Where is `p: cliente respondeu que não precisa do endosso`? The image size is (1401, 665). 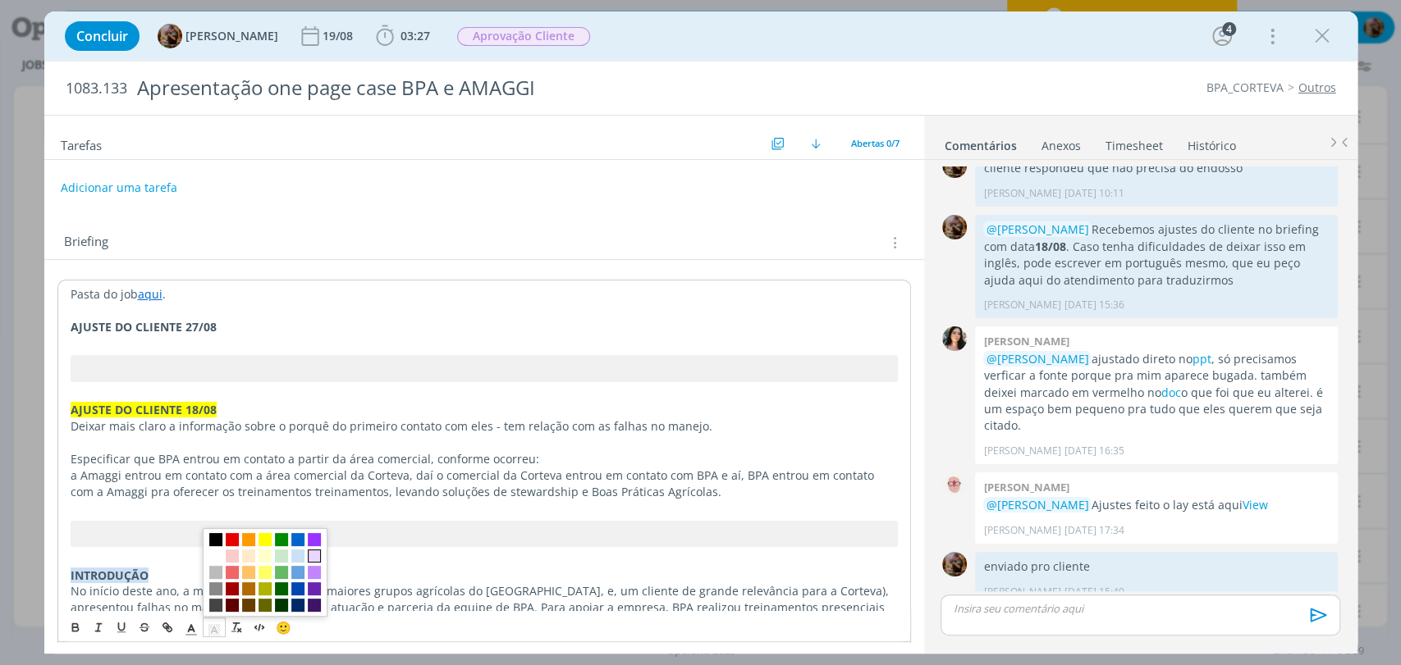
p: cliente respondeu que não precisa do endosso is located at coordinates (1156, 168).